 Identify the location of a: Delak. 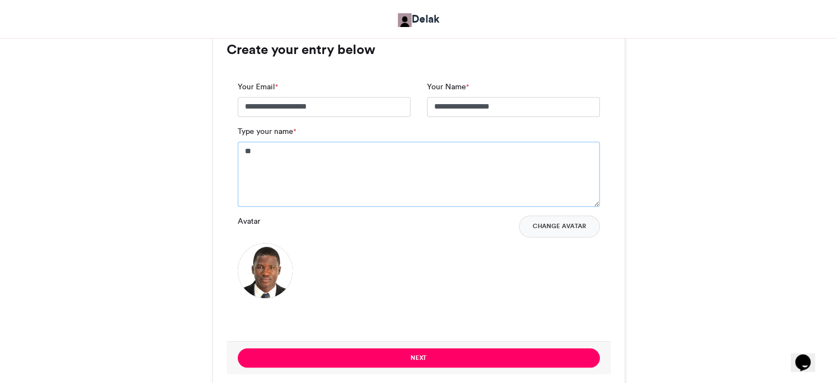
(419, 19).